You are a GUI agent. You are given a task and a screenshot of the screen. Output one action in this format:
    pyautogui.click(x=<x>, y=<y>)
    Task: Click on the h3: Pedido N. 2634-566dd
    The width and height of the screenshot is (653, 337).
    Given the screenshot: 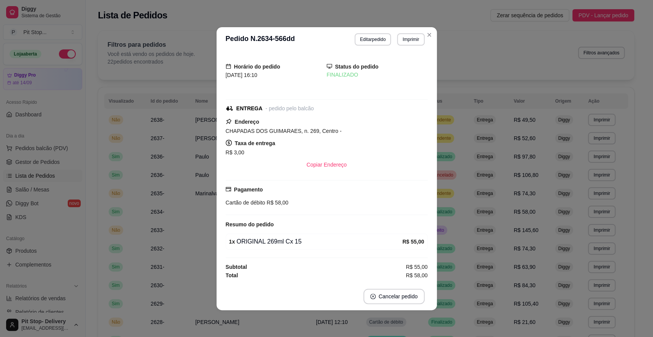 What is the action you would take?
    pyautogui.click(x=260, y=39)
    